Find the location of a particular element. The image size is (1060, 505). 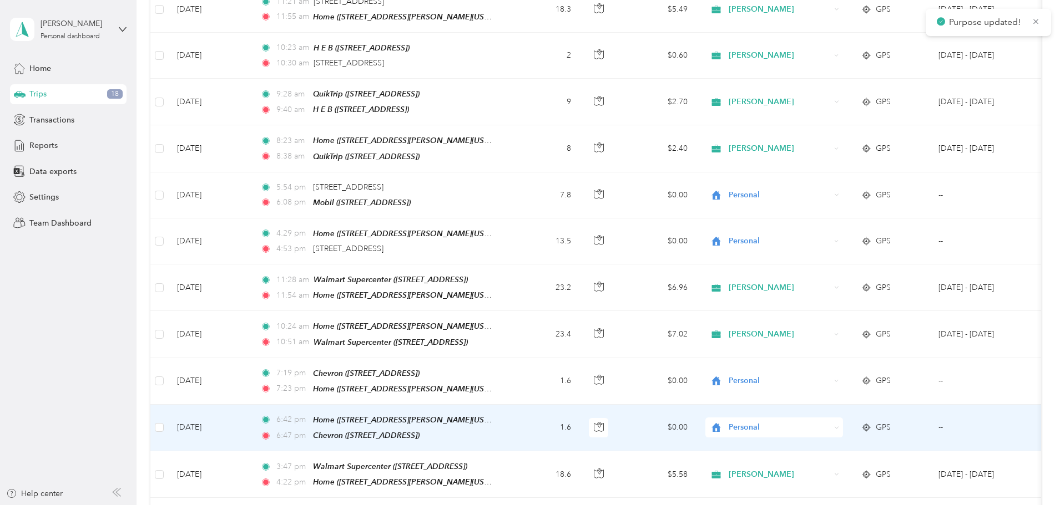

td: 18.6 is located at coordinates (543, 475).